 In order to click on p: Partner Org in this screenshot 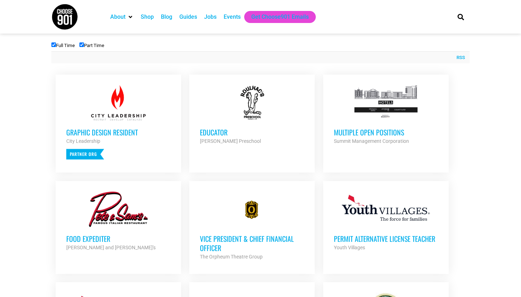, I will do `click(85, 154)`.